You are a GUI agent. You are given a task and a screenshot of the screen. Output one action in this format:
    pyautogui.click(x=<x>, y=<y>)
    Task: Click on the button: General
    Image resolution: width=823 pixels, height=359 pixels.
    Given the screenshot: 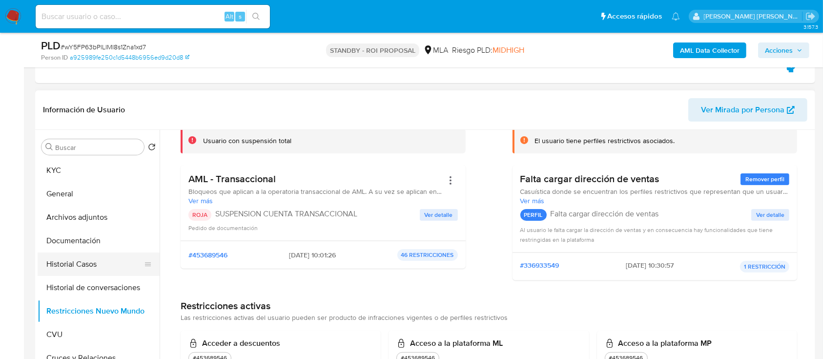 What is the action you would take?
    pyautogui.click(x=99, y=194)
    